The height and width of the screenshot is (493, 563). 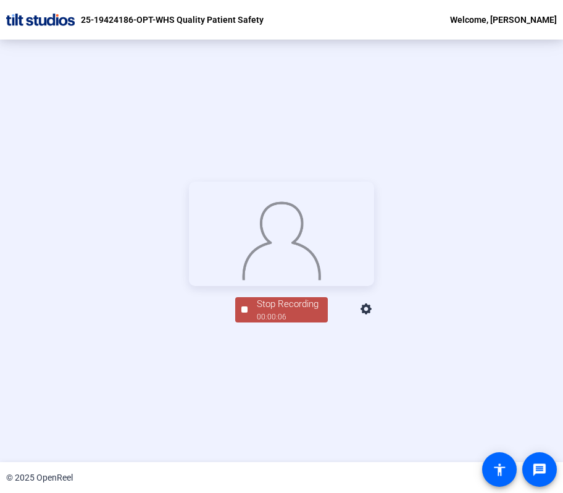 What do you see at coordinates (500, 469) in the screenshot?
I see `mat-icon: accessibility` at bounding box center [500, 469].